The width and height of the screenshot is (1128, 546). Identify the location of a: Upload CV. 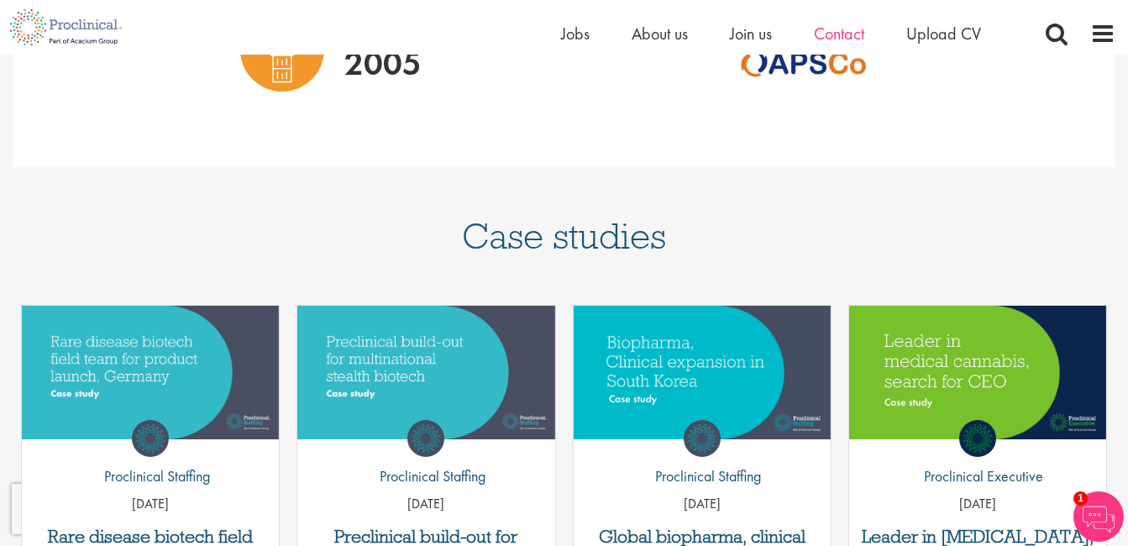
(944, 34).